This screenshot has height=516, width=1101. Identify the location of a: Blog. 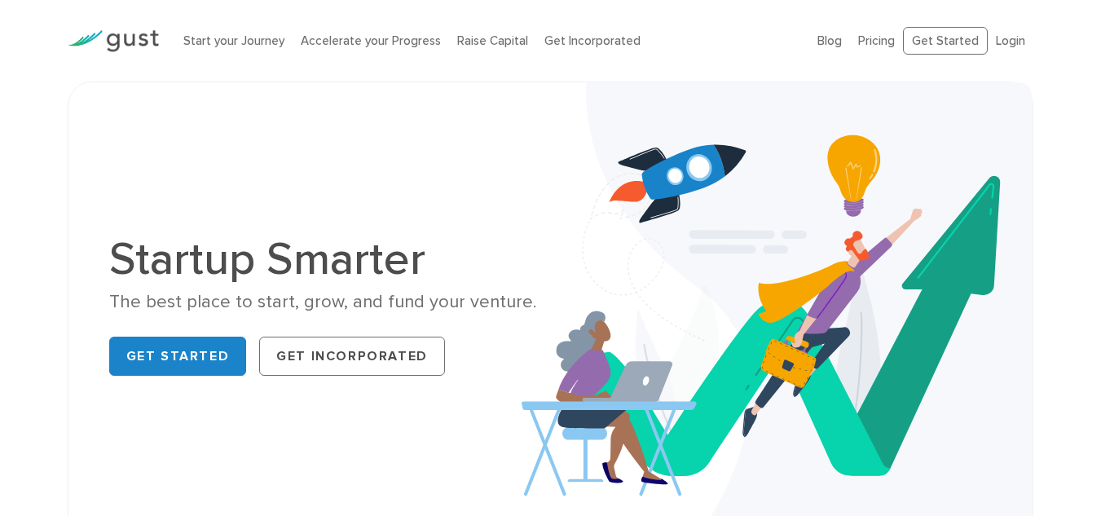
(829, 41).